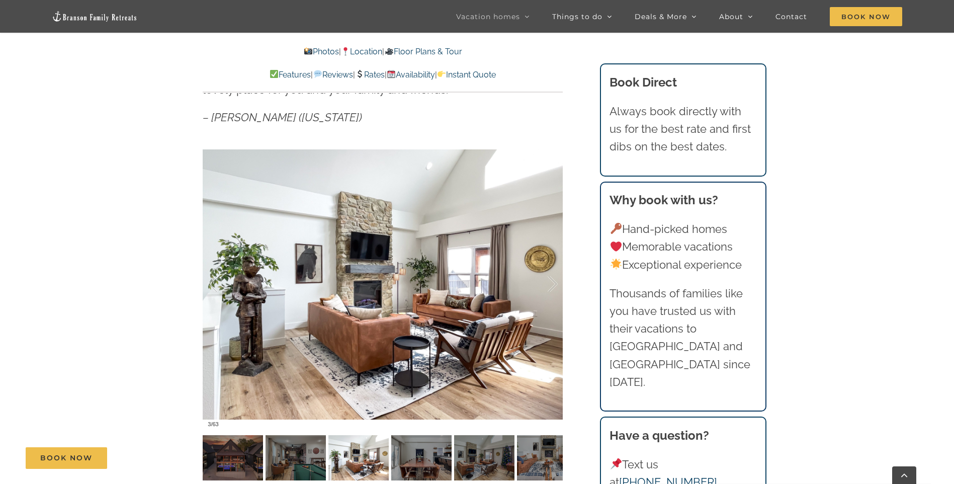 This screenshot has width=954, height=484. What do you see at coordinates (488, 17) in the screenshot?
I see `span: Vacation homes` at bounding box center [488, 17].